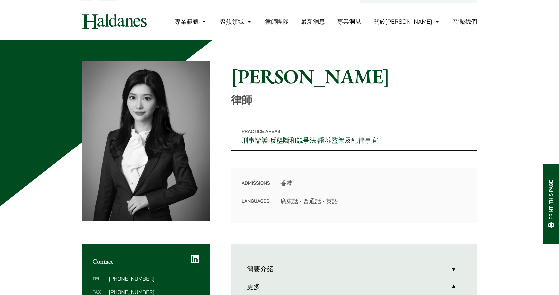 The width and height of the screenshot is (559, 295). I want to click on span: Practice Areas, so click(261, 131).